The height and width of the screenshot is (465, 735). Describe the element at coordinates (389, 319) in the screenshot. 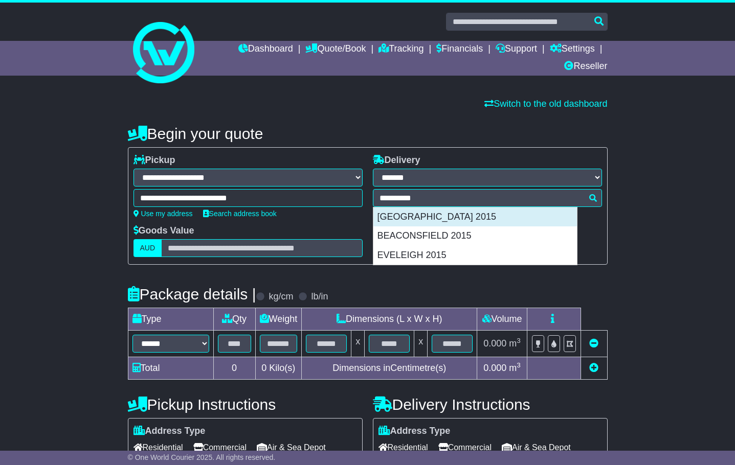

I see `td: Dimensions (L x W x H)` at that location.